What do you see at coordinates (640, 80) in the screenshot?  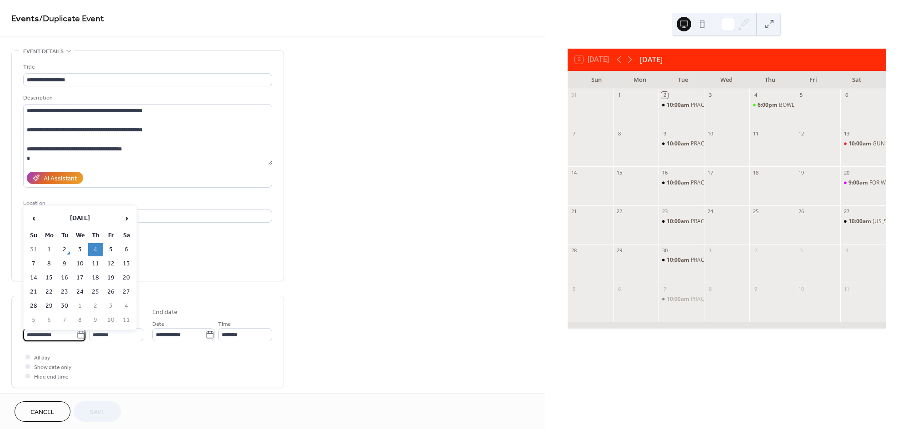 I see `div: Mon` at bounding box center [640, 80].